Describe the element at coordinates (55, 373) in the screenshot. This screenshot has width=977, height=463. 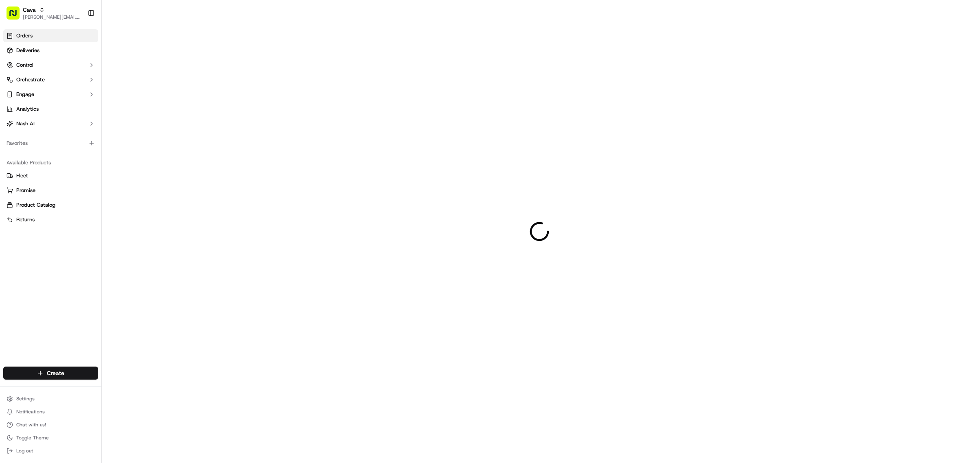
I see `span: Create` at that location.